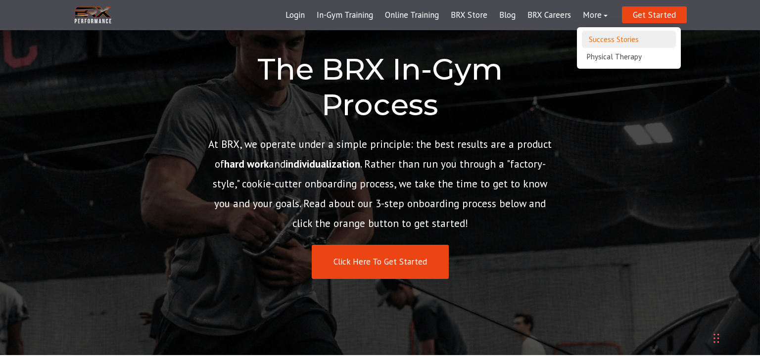  What do you see at coordinates (469, 15) in the screenshot?
I see `a: BRX Store` at bounding box center [469, 15].